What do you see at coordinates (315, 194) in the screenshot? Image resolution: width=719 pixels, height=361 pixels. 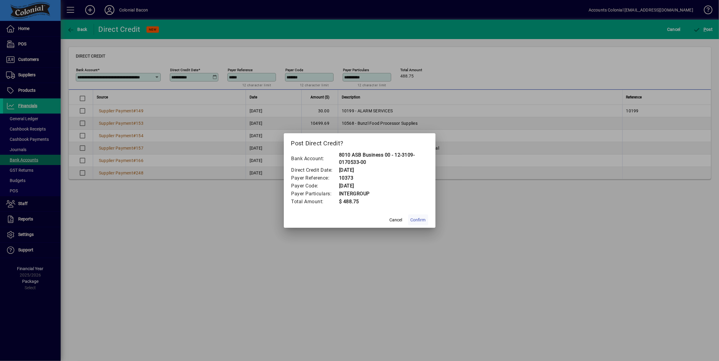 I see `td: Payer Particulars:` at bounding box center [315, 194].